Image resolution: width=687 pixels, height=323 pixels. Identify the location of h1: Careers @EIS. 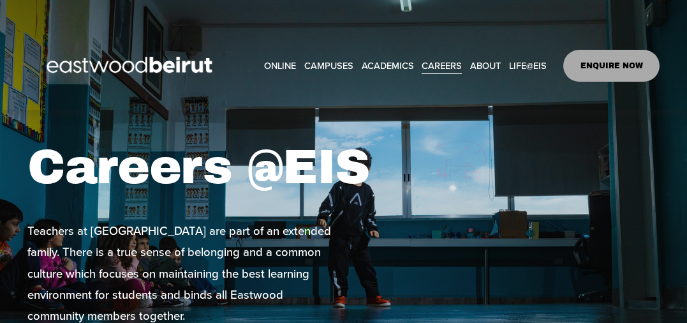
(210, 167).